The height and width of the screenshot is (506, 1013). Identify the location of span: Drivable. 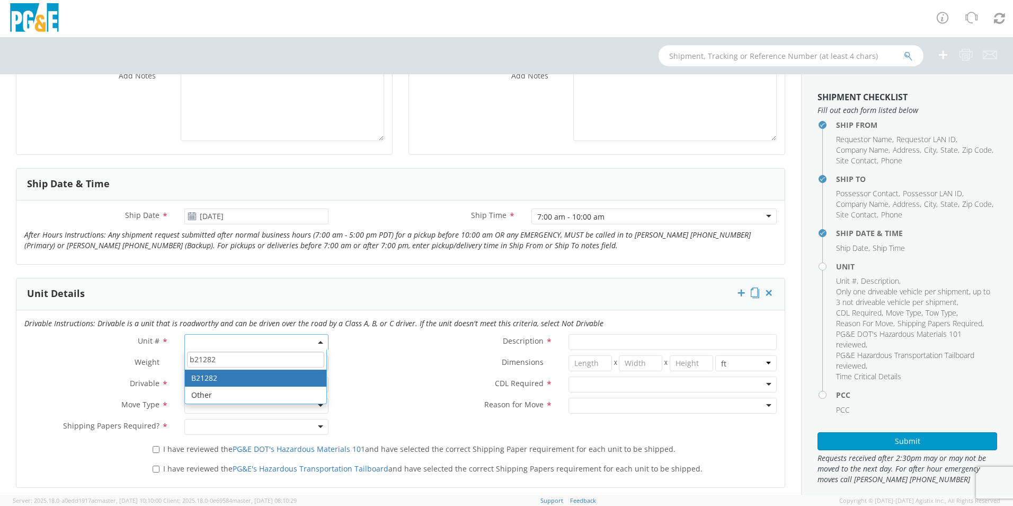
(145, 383).